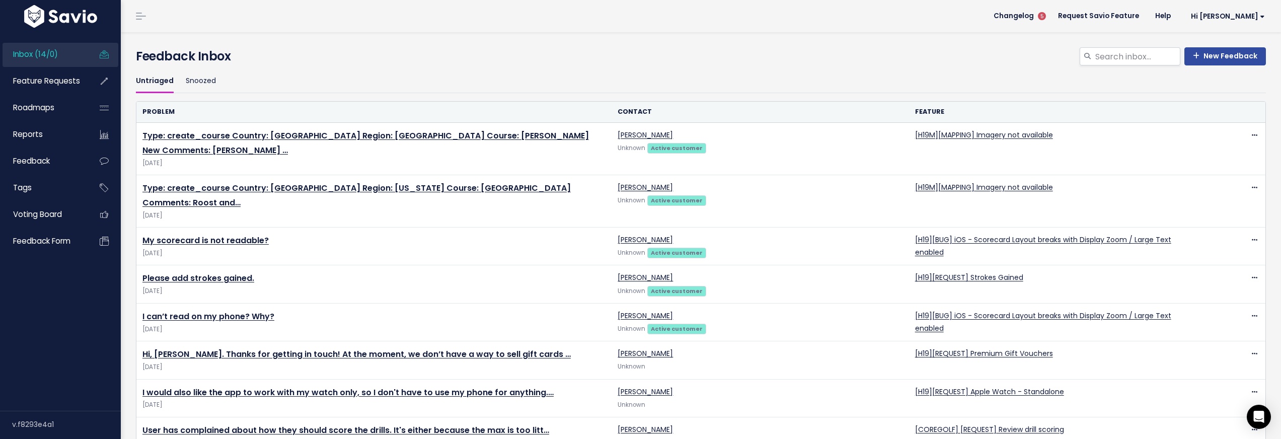  What do you see at coordinates (43, 54) in the screenshot?
I see `a: Inbox (14/0)` at bounding box center [43, 54].